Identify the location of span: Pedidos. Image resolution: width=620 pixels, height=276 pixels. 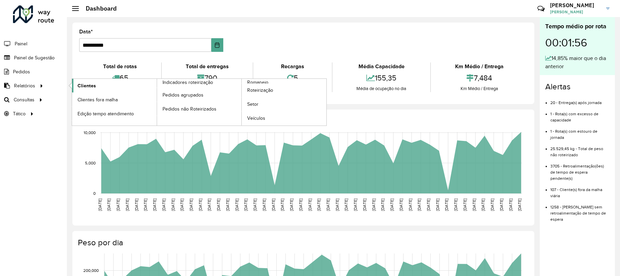
(22, 72).